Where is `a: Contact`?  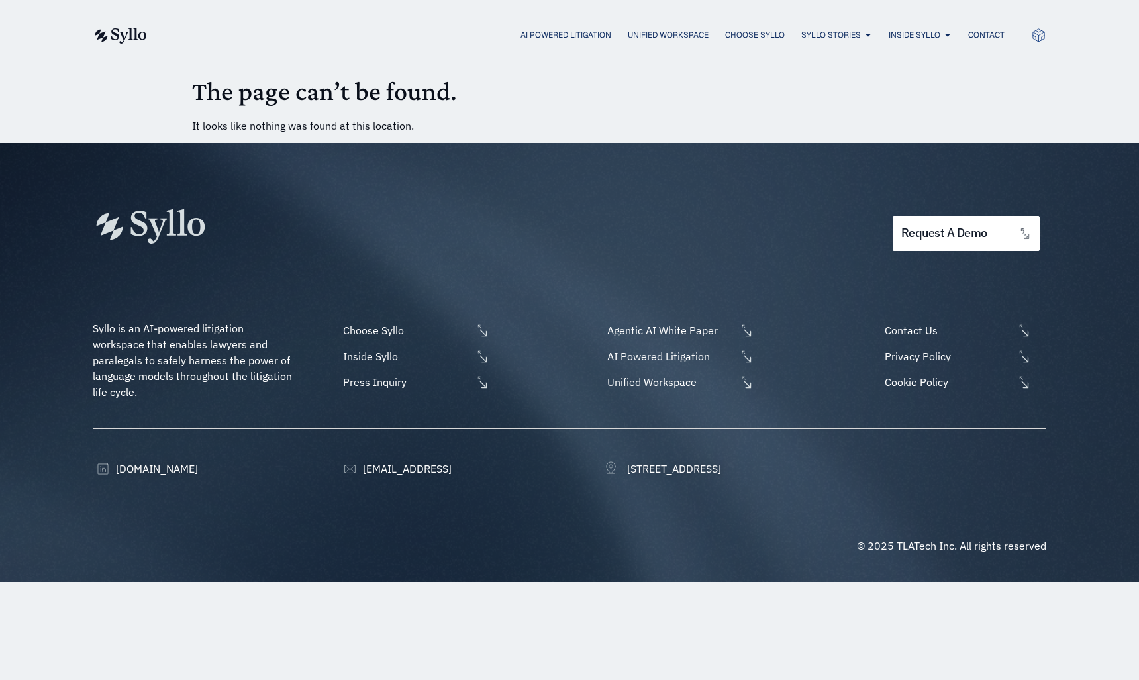
a: Contact is located at coordinates (986, 35).